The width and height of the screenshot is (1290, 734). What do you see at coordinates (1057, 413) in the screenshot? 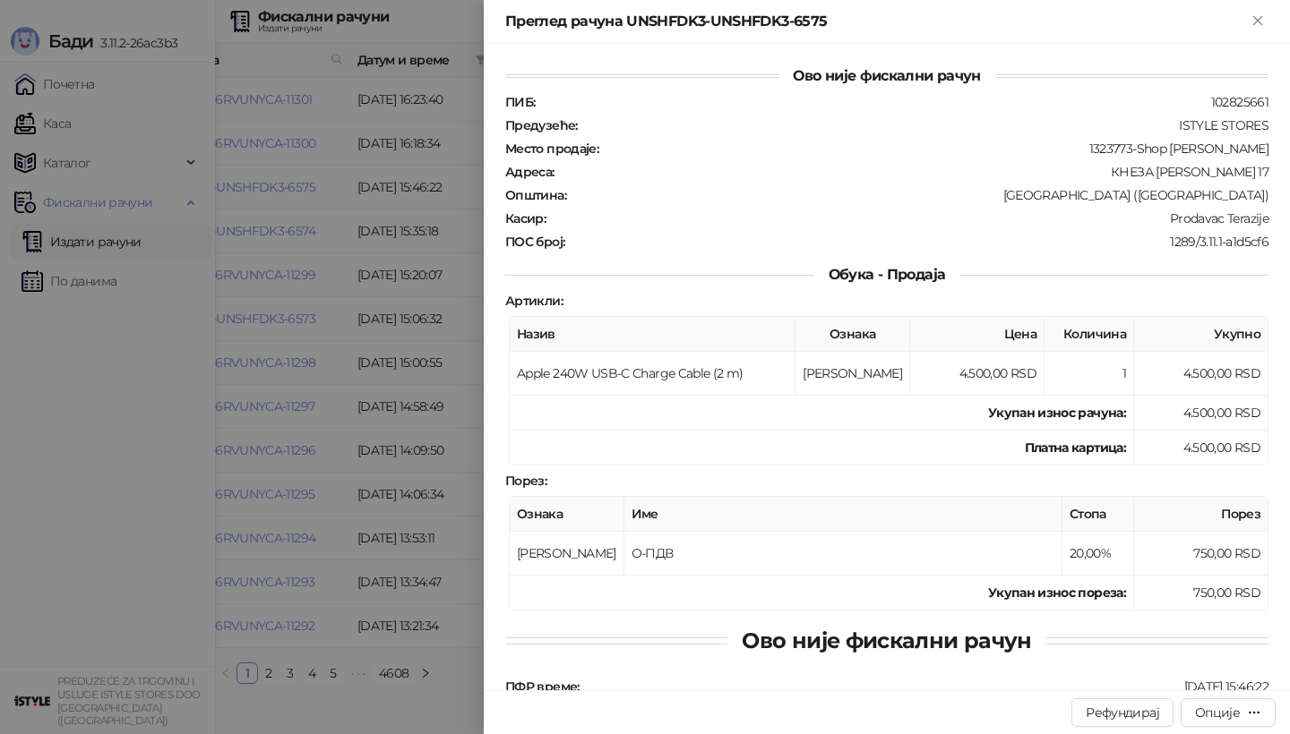
I see `strong: Укупан износ рачуна :` at bounding box center [1057, 413].